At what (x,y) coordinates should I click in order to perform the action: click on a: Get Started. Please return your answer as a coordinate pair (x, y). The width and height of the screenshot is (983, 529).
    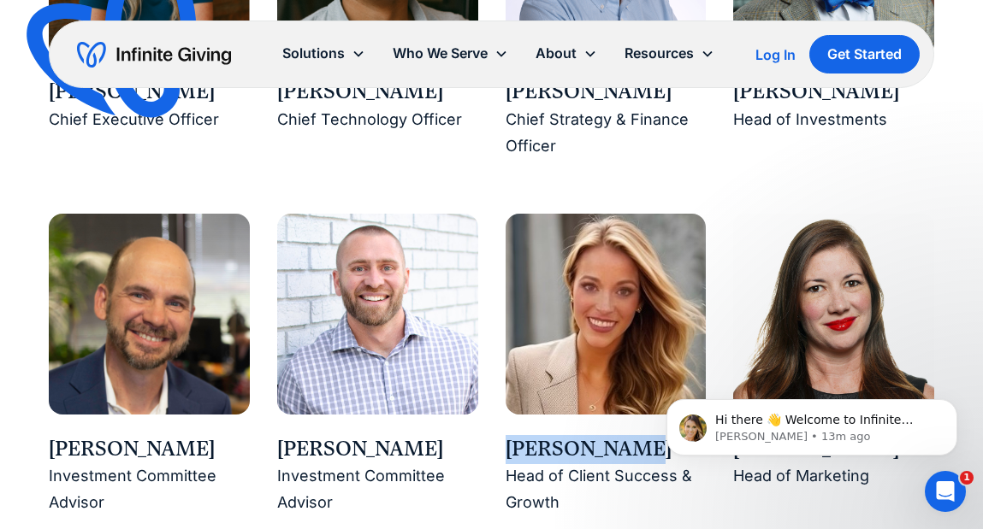
    Looking at the image, I should click on (864, 54).